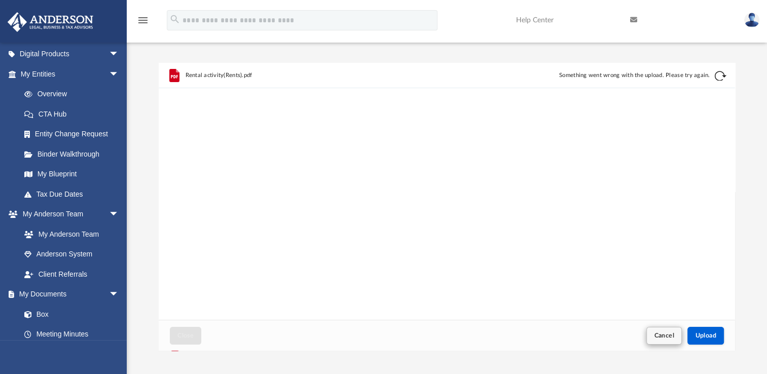 This screenshot has width=767, height=374. What do you see at coordinates (68, 294) in the screenshot?
I see `a: My Documentsarrow_drop_down` at bounding box center [68, 294].